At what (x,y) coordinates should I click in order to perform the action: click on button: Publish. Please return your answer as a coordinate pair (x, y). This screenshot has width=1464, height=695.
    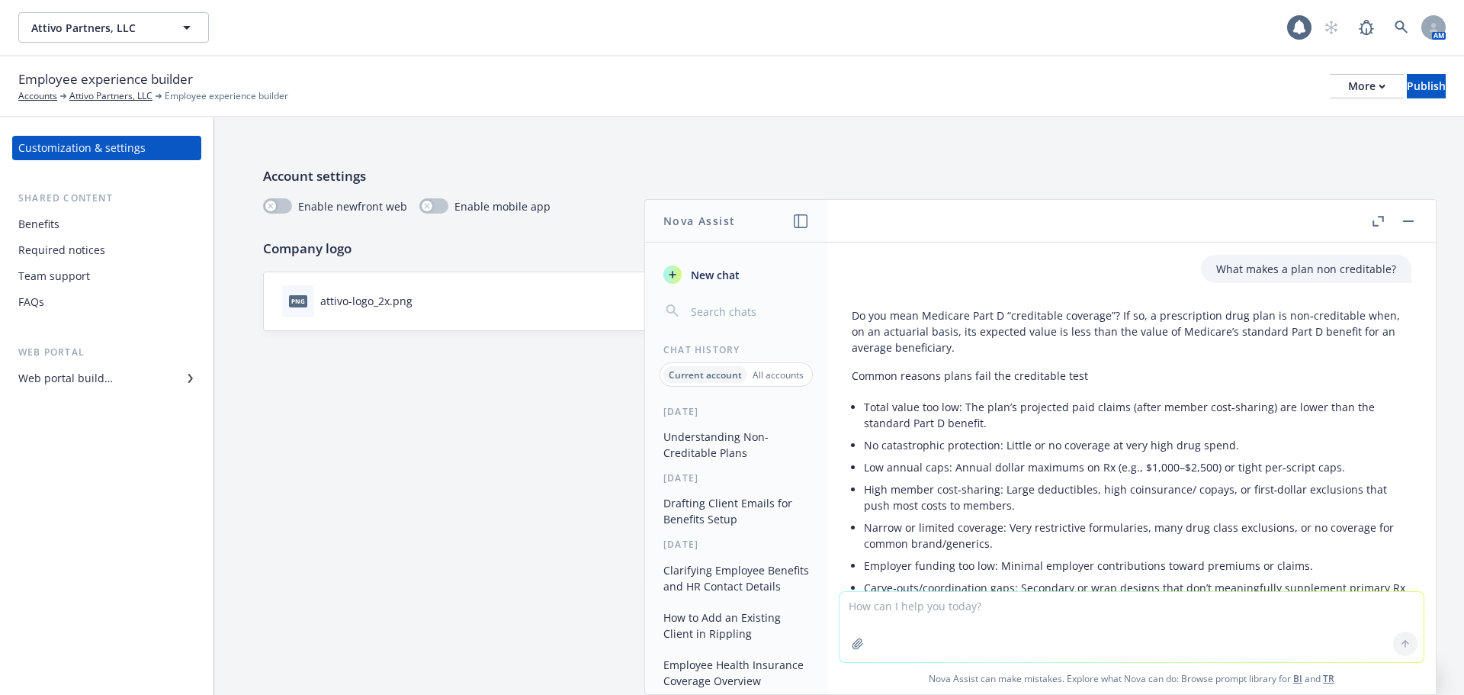
    Looking at the image, I should click on (1426, 86).